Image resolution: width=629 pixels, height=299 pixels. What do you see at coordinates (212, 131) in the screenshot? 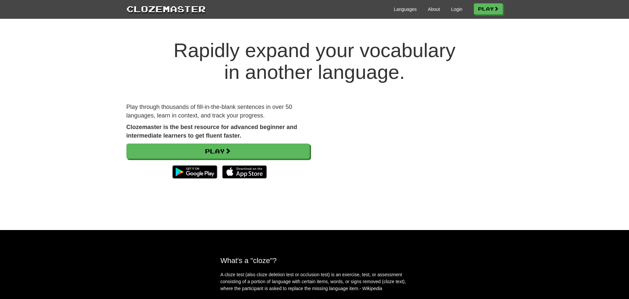
I see `strong: Clozemaster is the best resource for advanced beginner and intermediate learners to get fluent fa...` at bounding box center [212, 131].